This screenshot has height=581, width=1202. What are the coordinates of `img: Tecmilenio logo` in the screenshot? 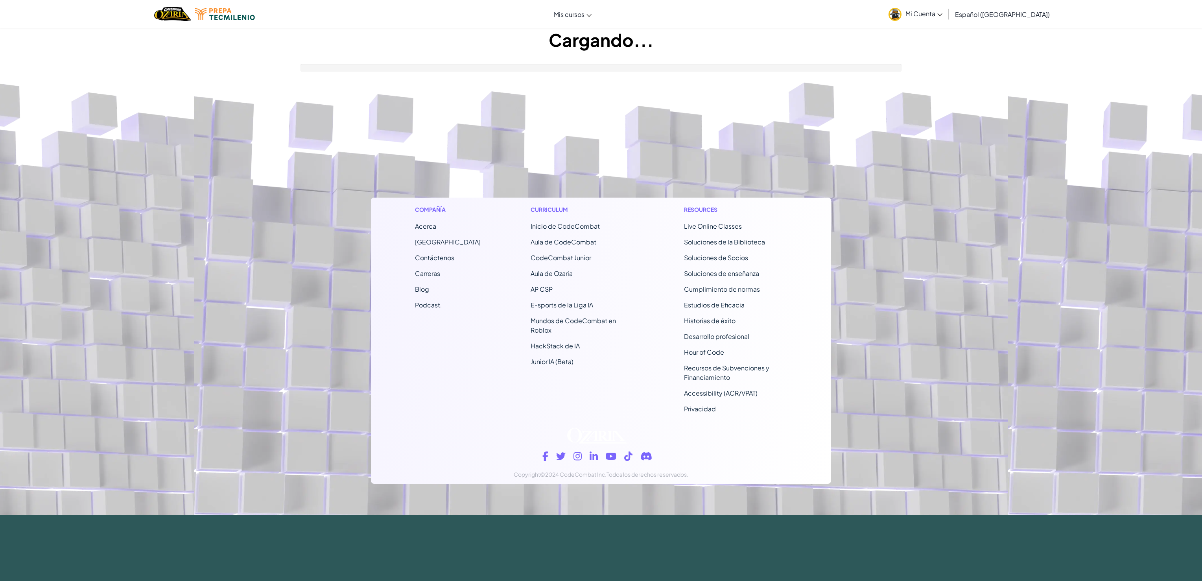 It's located at (225, 14).